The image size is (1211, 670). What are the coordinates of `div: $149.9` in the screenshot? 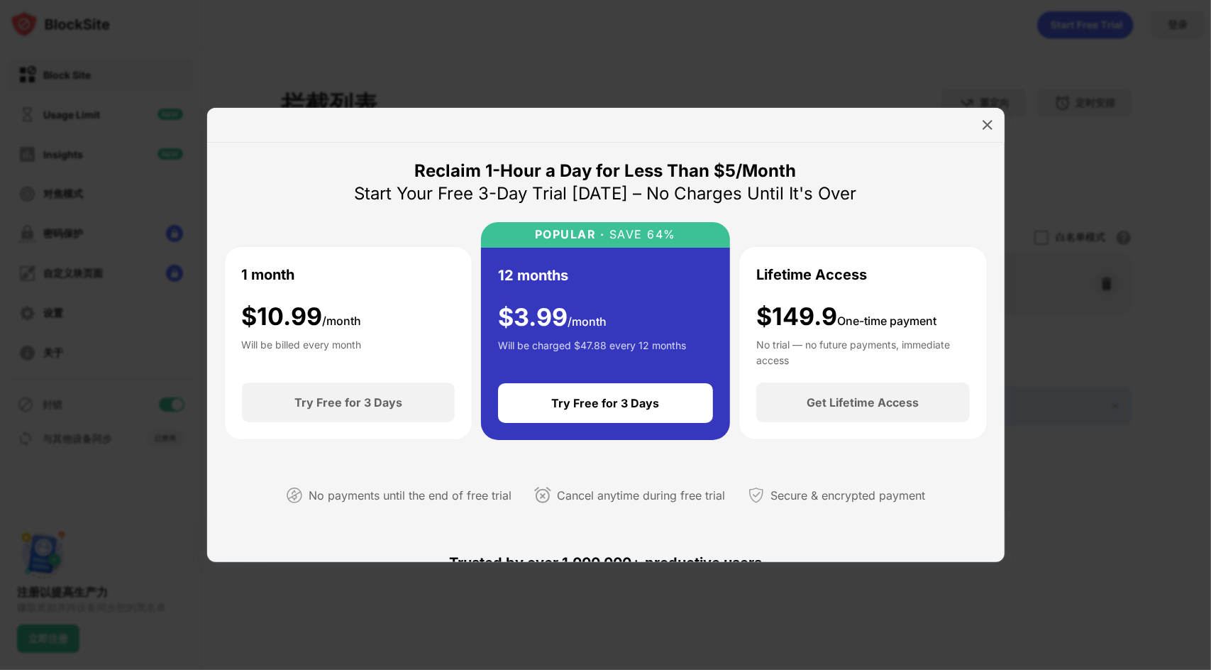 It's located at (846, 316).